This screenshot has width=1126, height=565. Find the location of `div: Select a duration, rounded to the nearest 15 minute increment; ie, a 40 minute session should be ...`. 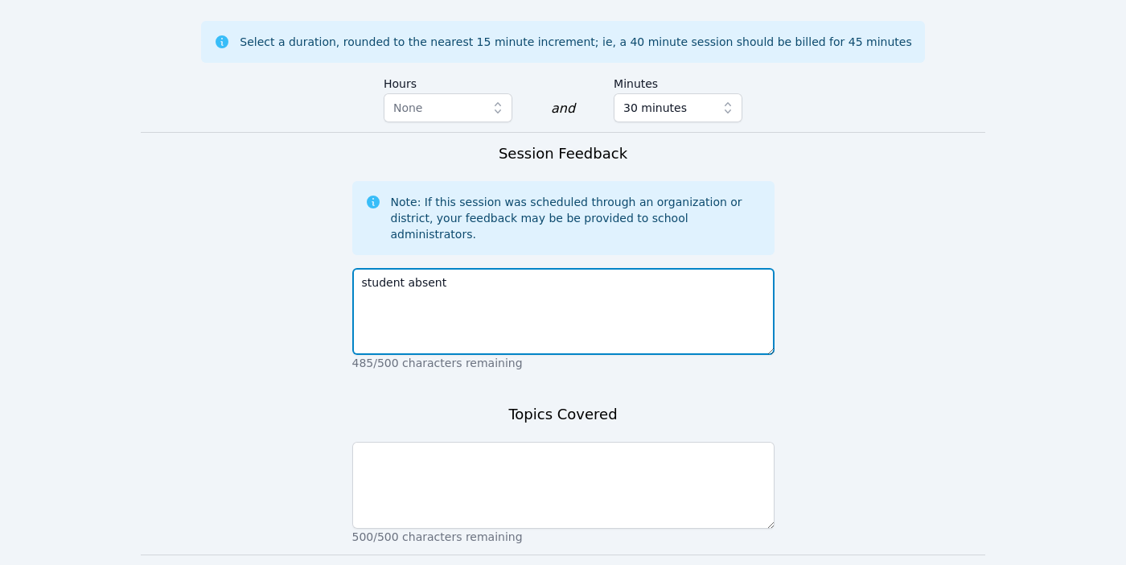

div: Select a duration, rounded to the nearest 15 minute increment; ie, a 40 minute session should be ... is located at coordinates (575, 42).